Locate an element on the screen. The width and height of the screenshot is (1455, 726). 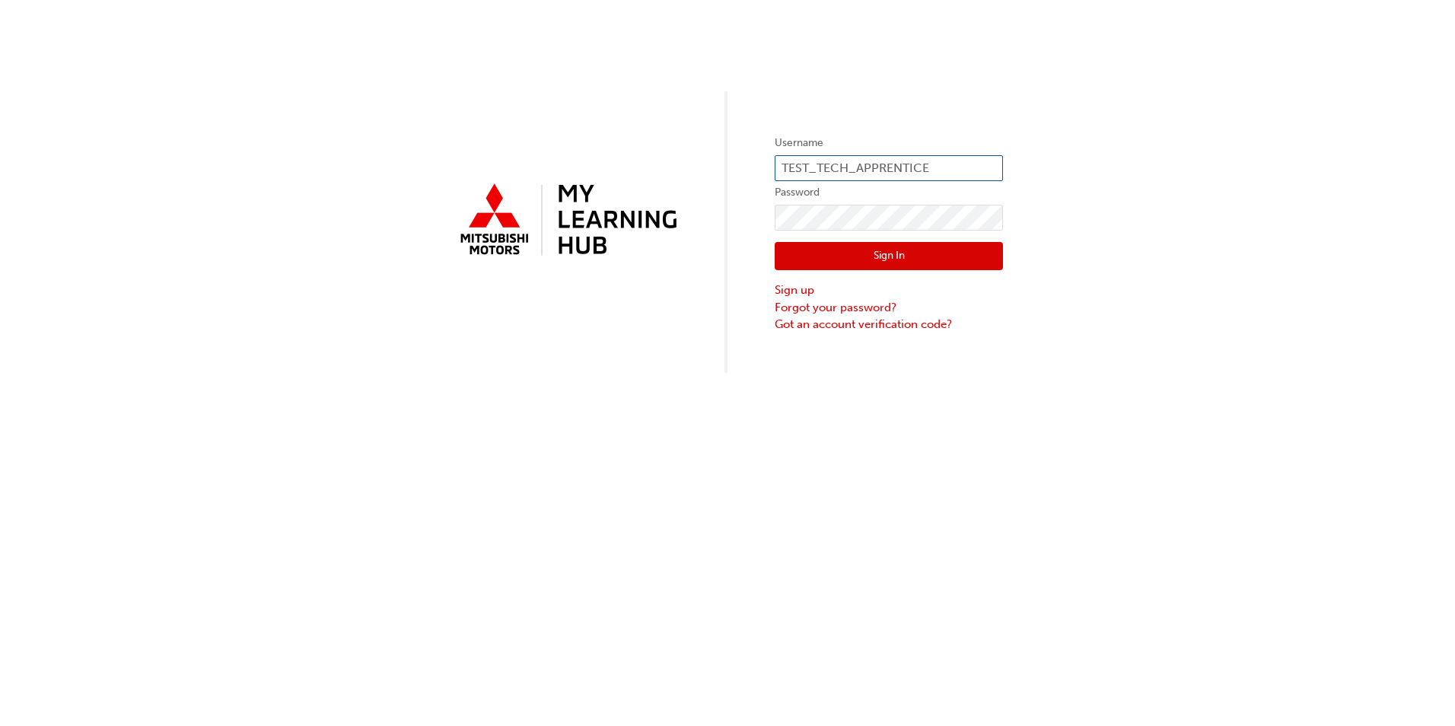
a: Sign up is located at coordinates (889, 290).